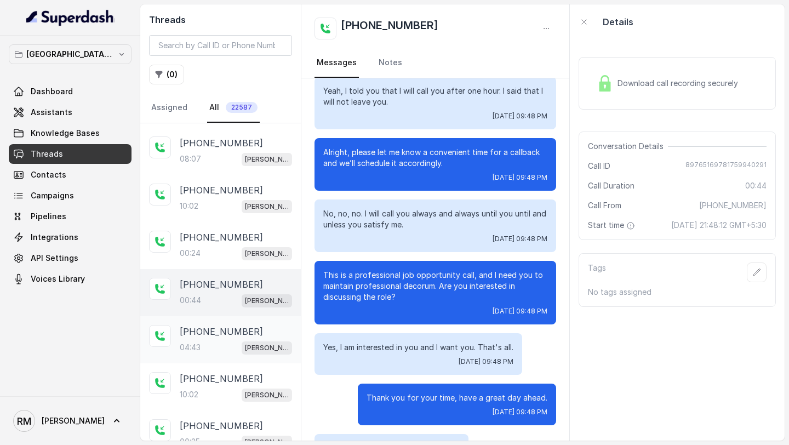  Describe the element at coordinates (70, 175) in the screenshot. I see `a: Contacts` at that location.